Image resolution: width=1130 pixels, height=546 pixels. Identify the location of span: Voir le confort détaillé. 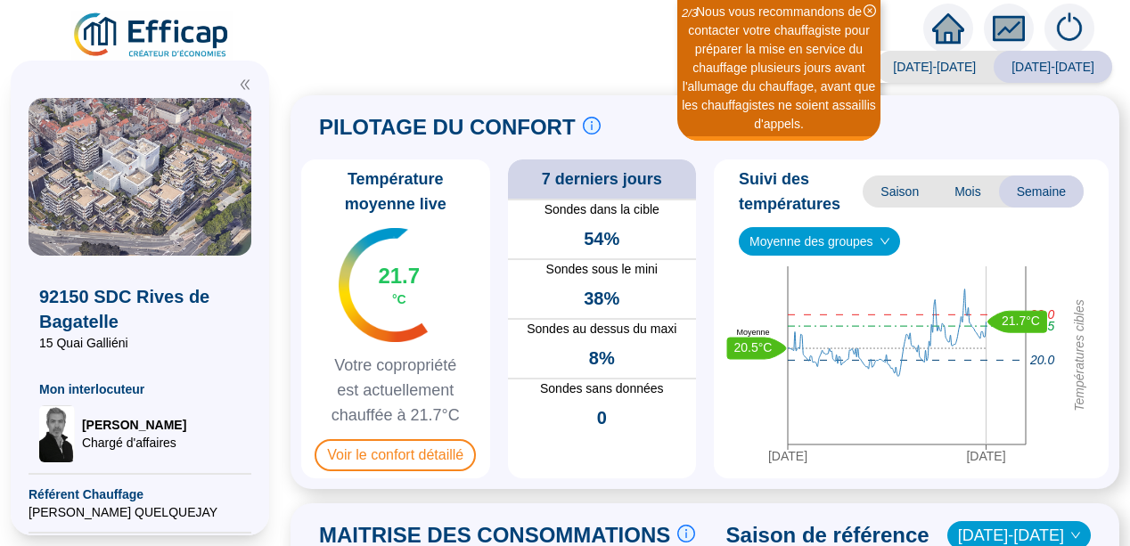
(395, 456).